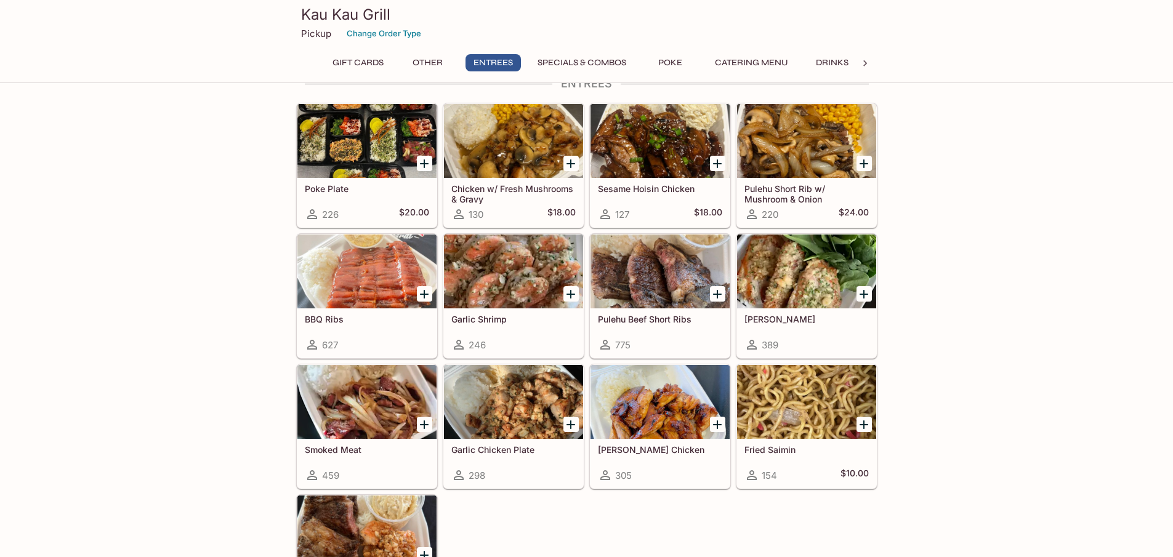 The width and height of the screenshot is (1173, 557). What do you see at coordinates (717, 163) in the screenshot?
I see `button: Add Sesame Hoisin Chicken` at bounding box center [717, 163].